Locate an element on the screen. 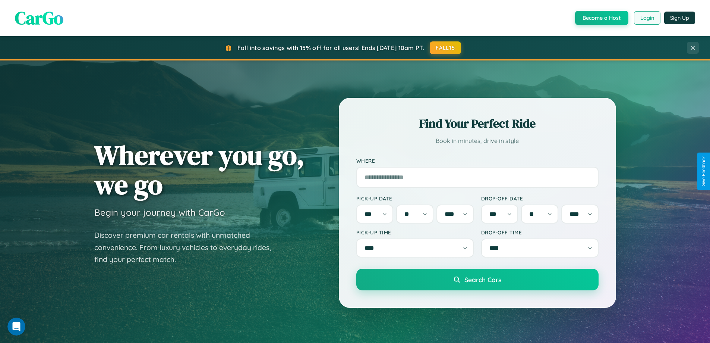 The width and height of the screenshot is (710, 343). label: Pick-up Date is located at coordinates (415, 198).